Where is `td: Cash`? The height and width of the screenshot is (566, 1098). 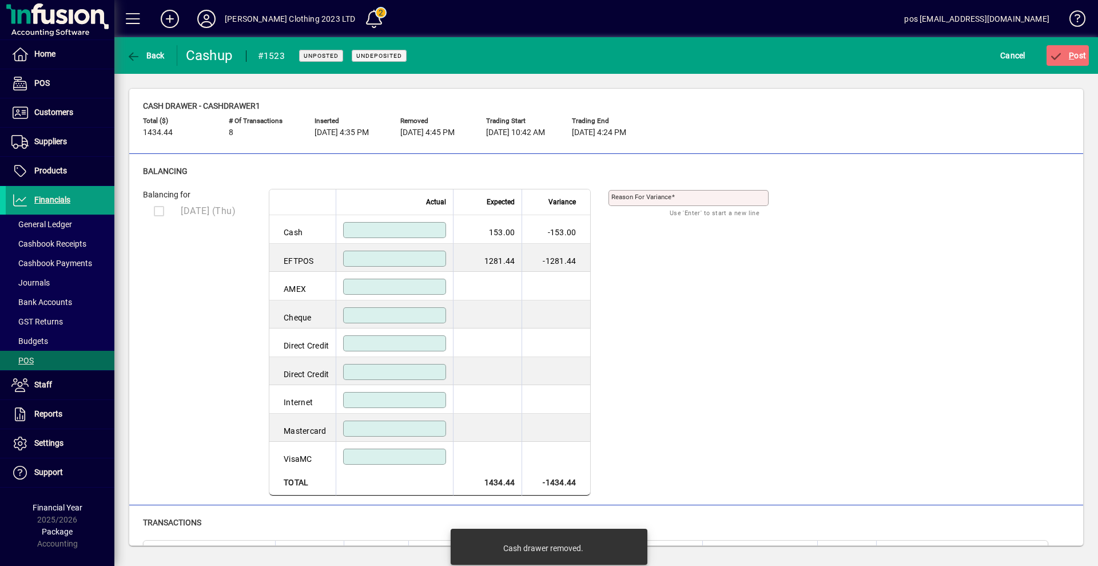 td: Cash is located at coordinates (303, 229).